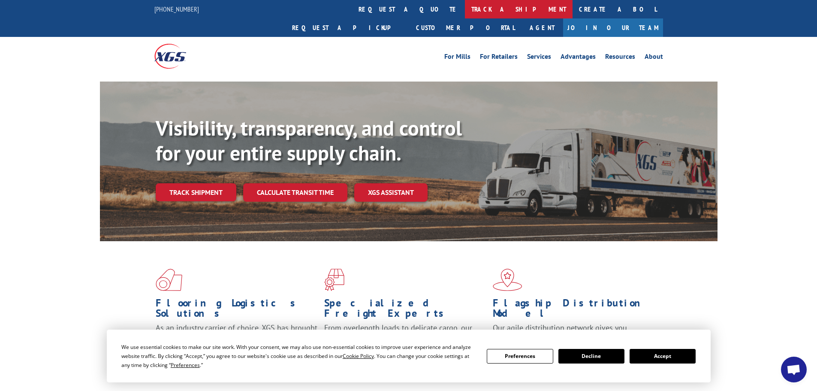 The height and width of the screenshot is (391, 817). Describe the element at coordinates (591, 356) in the screenshot. I see `button: Decline` at that location.